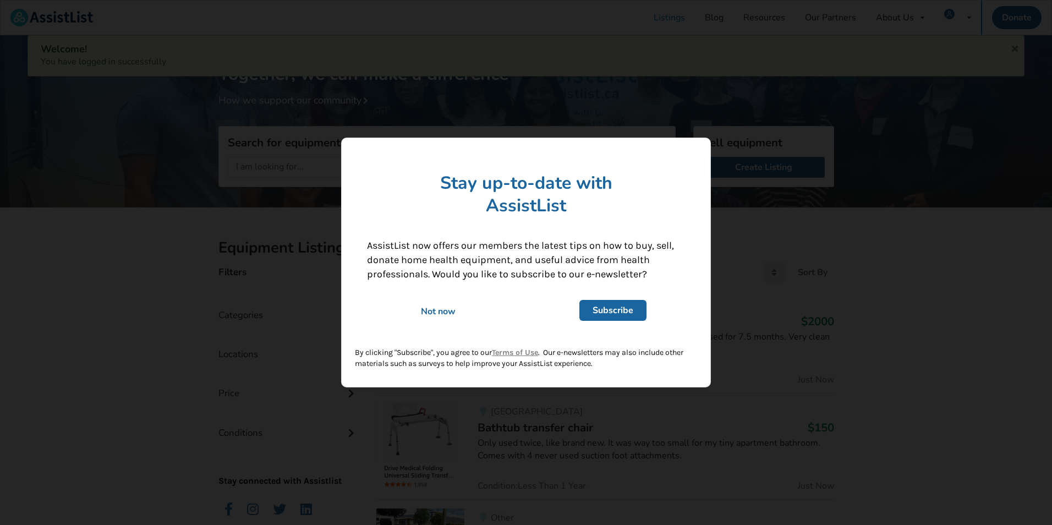 This screenshot has height=525, width=1052. Describe the element at coordinates (526, 194) in the screenshot. I see `h1: Stay up-to-date with AssistList` at that location.